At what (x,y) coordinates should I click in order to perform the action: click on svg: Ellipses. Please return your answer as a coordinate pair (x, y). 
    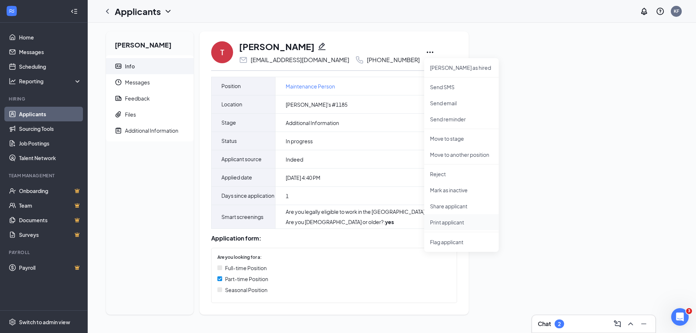
    Looking at the image, I should click on (430, 52).